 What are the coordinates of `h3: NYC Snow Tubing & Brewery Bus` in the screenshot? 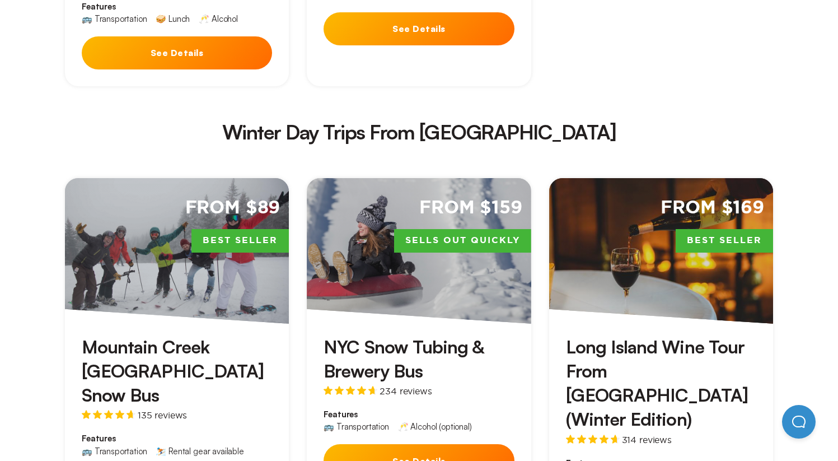 It's located at (419, 359).